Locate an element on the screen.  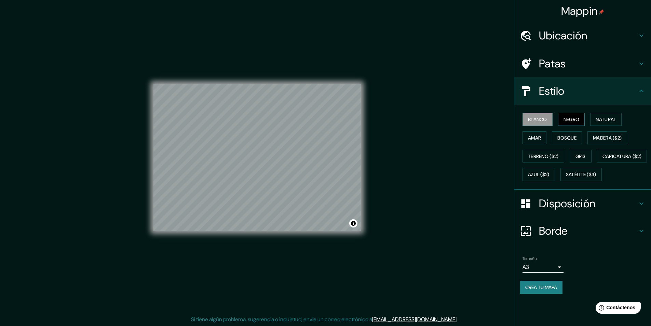
button: Crea tu mapa is located at coordinates (541, 287).